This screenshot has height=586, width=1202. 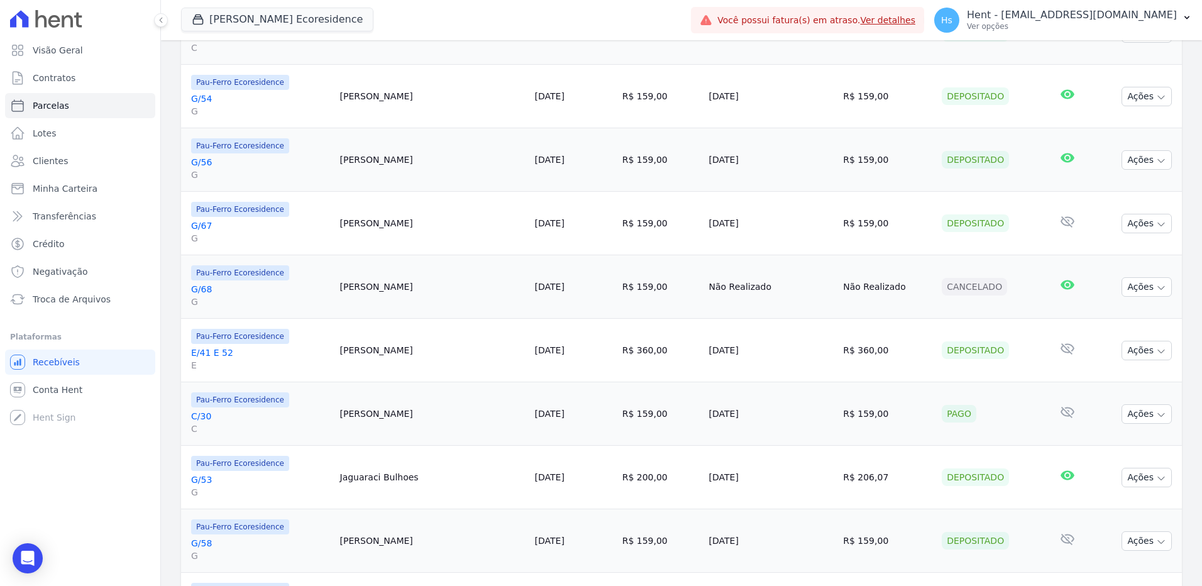 I want to click on span: Transferências, so click(x=64, y=216).